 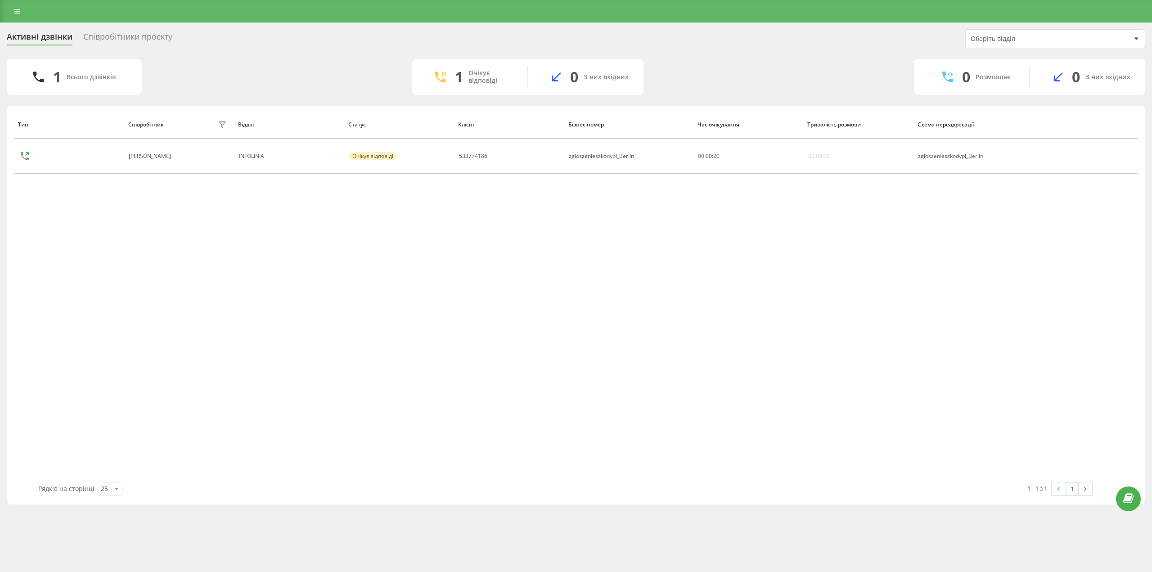 I want to click on div: Всього дзвінків, so click(x=91, y=77).